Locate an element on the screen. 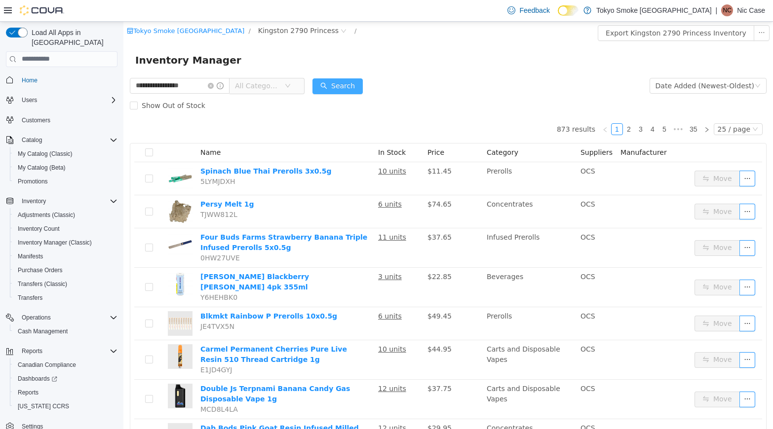 The image size is (773, 429). img: Persy Melt 1g hero shot is located at coordinates (57, 190).